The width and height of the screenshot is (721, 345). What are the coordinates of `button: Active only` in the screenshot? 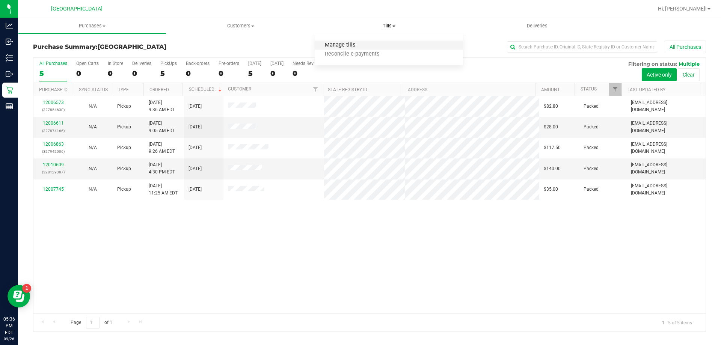 It's located at (659, 75).